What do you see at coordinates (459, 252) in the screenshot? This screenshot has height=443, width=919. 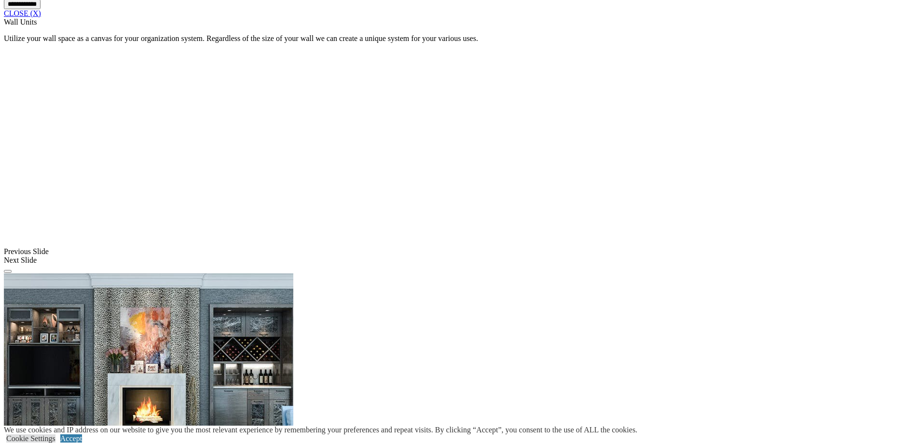 I see `div: Previous Slide` at bounding box center [459, 252].